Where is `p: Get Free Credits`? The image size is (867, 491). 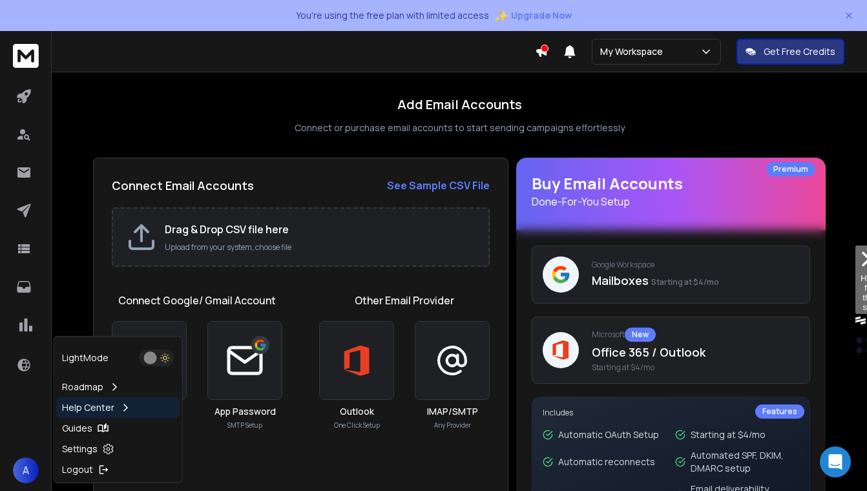 p: Get Free Credits is located at coordinates (799, 52).